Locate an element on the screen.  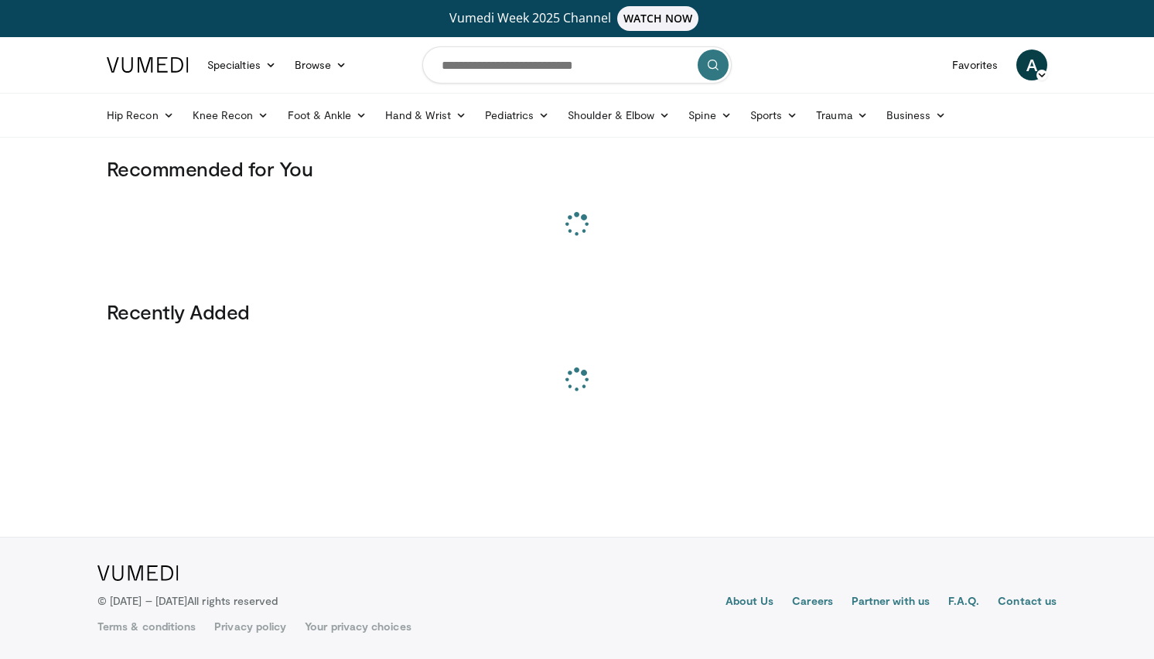
a: Sports is located at coordinates (774, 115).